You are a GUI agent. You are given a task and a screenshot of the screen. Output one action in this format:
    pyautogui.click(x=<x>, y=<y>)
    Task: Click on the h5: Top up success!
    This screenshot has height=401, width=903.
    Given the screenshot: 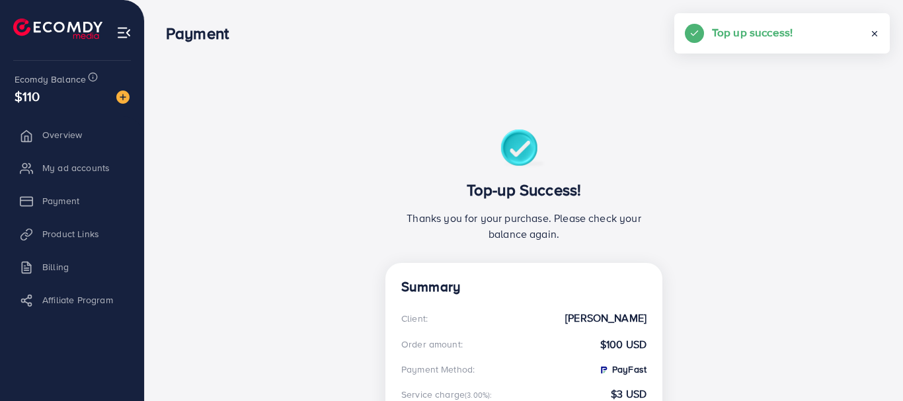 What is the action you would take?
    pyautogui.click(x=753, y=32)
    